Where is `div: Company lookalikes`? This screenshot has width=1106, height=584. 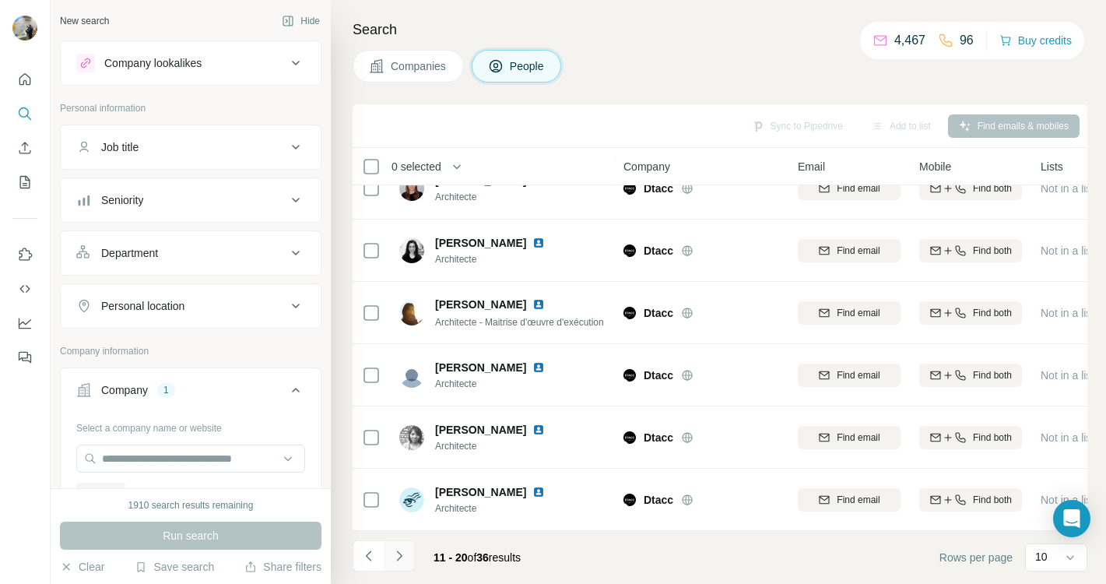
div: Company lookalikes is located at coordinates (153, 63).